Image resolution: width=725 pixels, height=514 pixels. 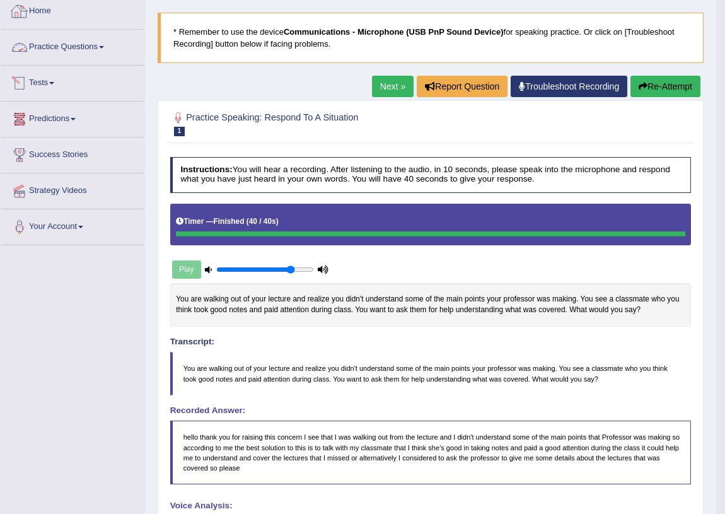 What do you see at coordinates (430, 410) in the screenshot?
I see `h4: Recorded Answer:` at bounding box center [430, 410].